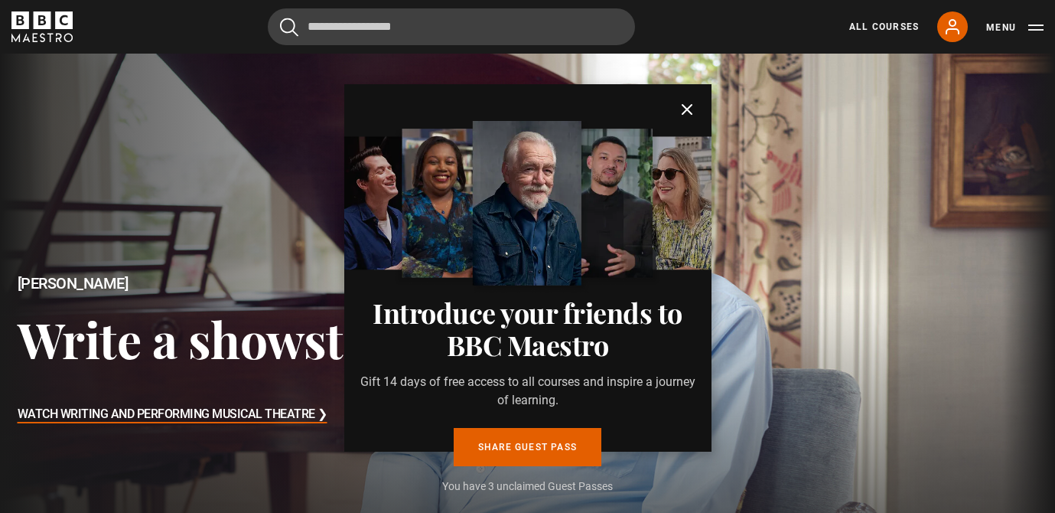 The height and width of the screenshot is (513, 1055). What do you see at coordinates (42, 27) in the screenshot?
I see `a: BBC Maestro` at bounding box center [42, 27].